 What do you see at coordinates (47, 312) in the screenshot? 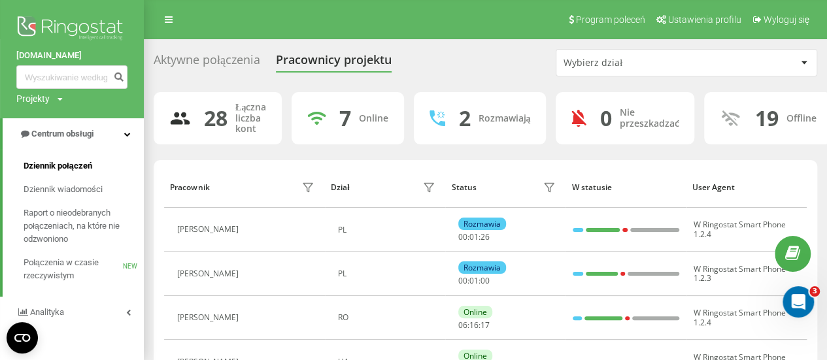
I see `span: Analityka` at bounding box center [47, 312].